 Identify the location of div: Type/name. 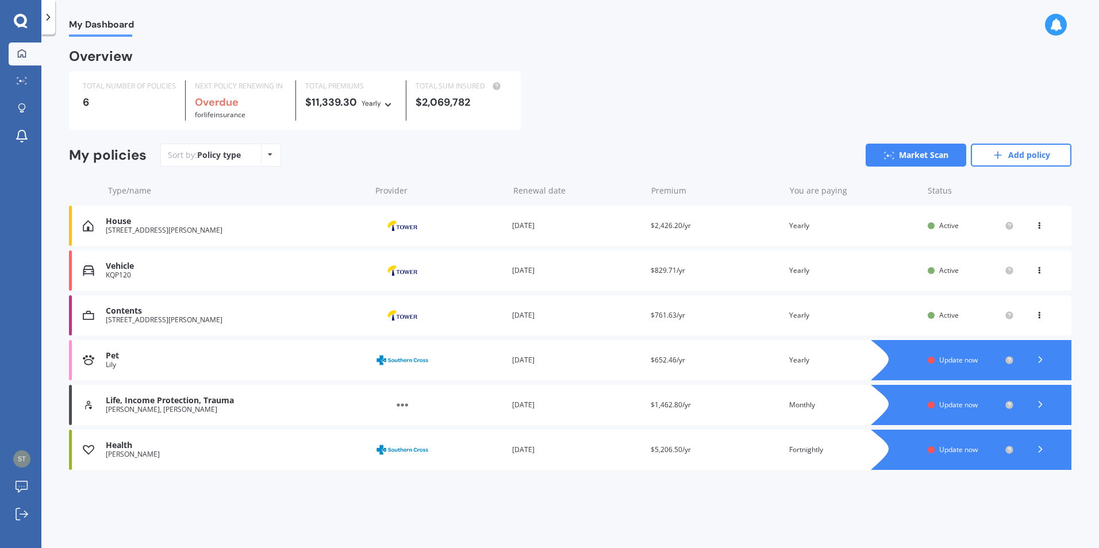
(237, 191).